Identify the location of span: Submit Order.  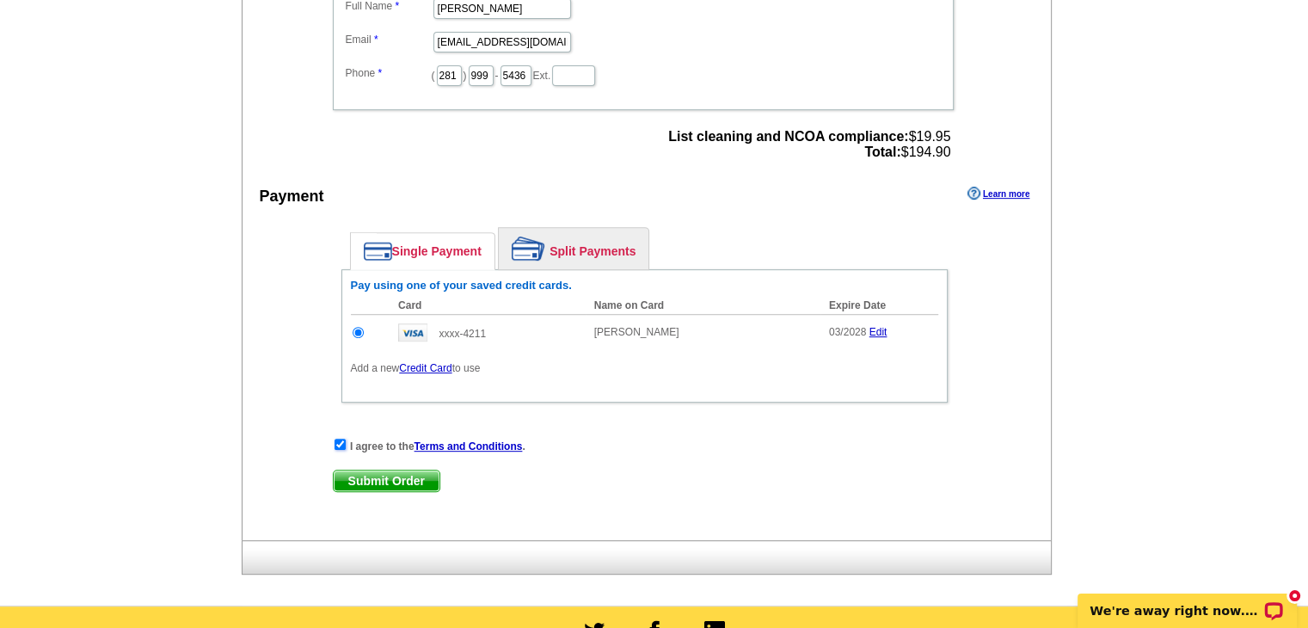
(386, 481).